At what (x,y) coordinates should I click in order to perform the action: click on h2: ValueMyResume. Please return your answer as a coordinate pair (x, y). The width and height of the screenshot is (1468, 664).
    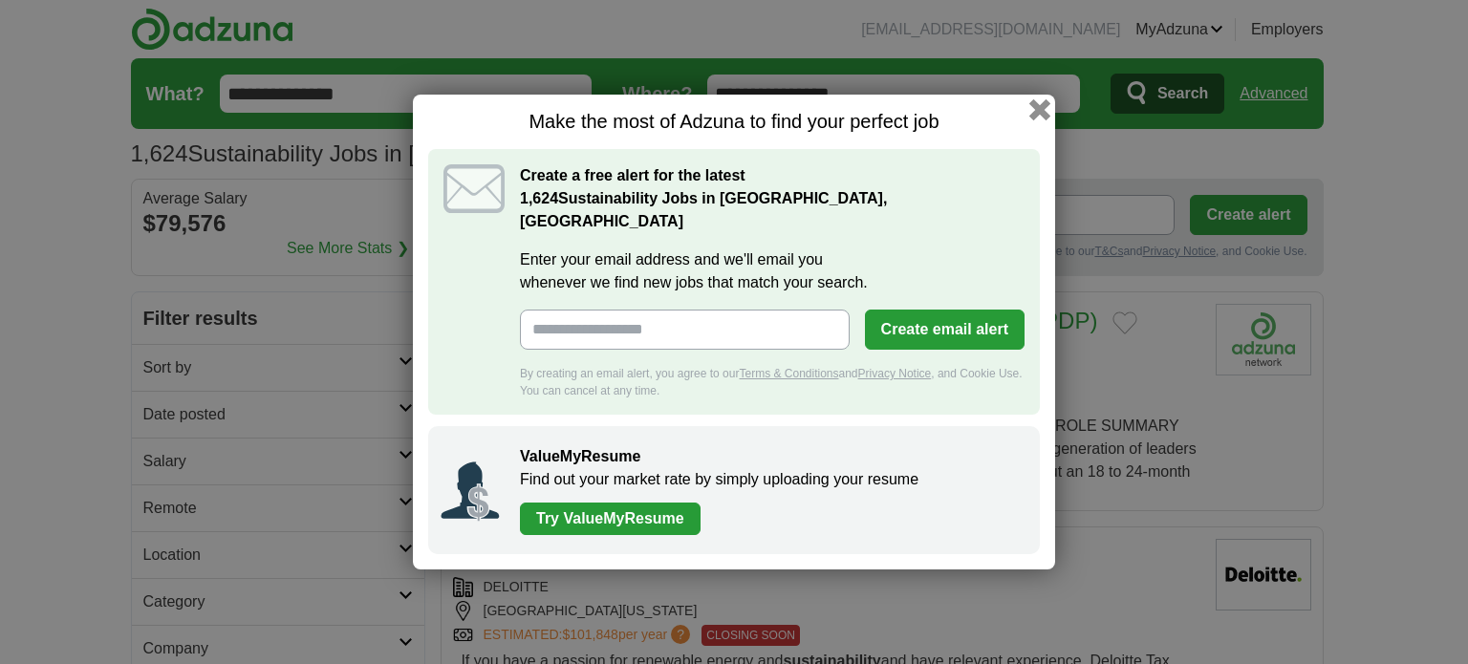
    Looking at the image, I should click on (771, 457).